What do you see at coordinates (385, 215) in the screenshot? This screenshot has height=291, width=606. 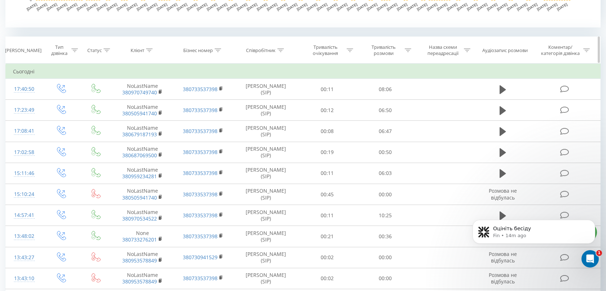 I see `td: 10:25` at bounding box center [385, 215].